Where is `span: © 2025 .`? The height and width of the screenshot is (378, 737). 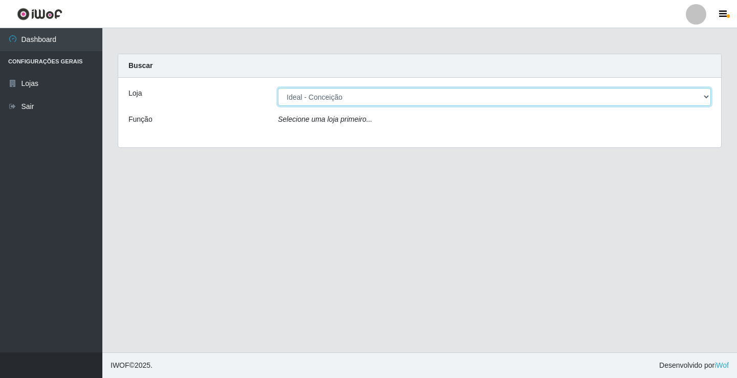
span: © 2025 . is located at coordinates (131, 365).